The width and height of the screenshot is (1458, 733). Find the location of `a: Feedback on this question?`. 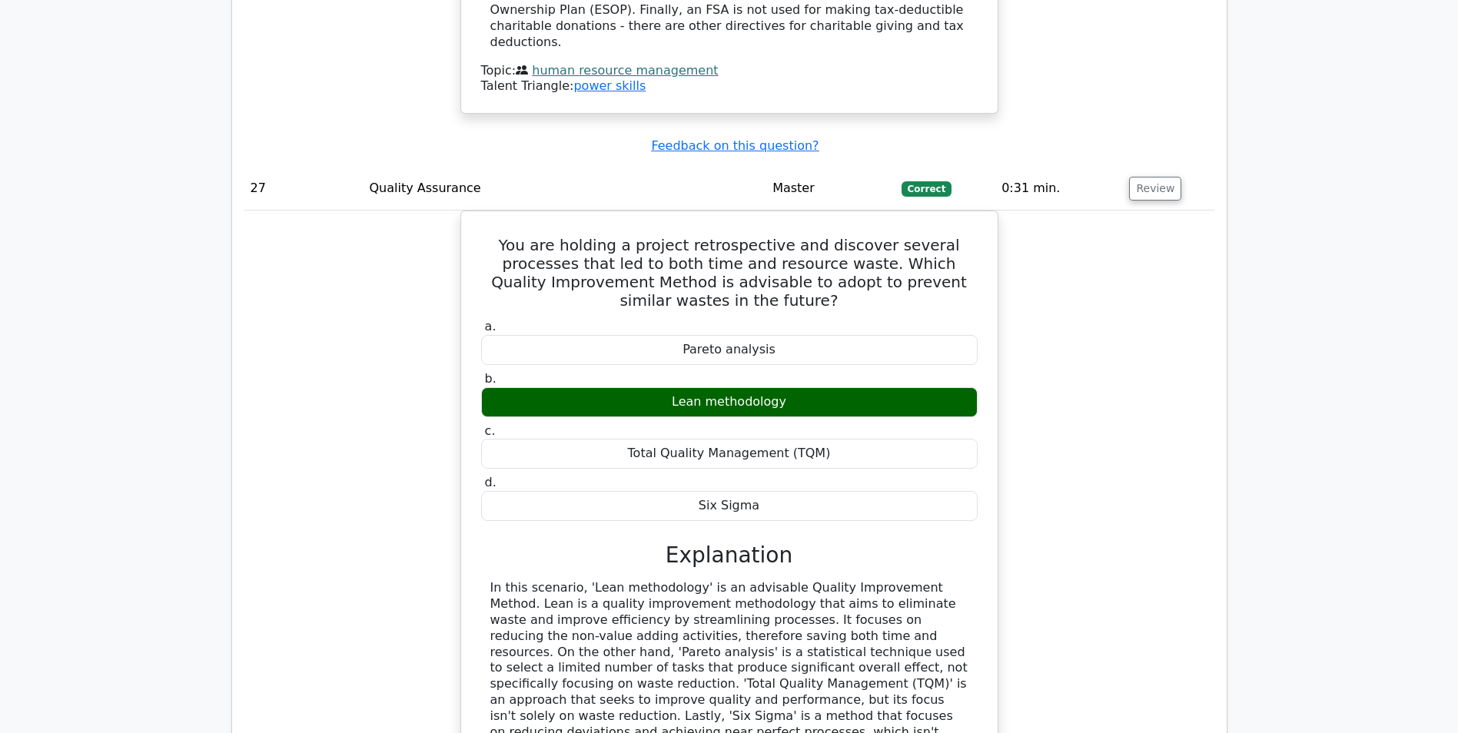

a: Feedback on this question? is located at coordinates (735, 145).